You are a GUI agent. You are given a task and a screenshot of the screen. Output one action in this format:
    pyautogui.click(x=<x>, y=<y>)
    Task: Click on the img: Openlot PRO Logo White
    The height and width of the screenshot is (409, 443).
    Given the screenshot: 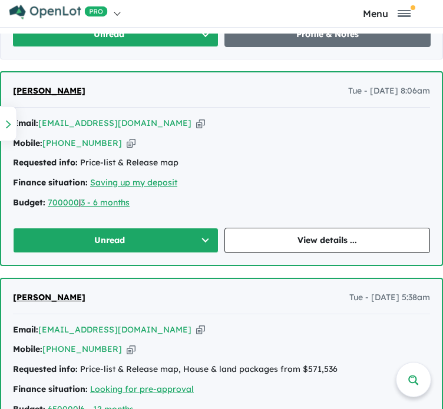 What is the action you would take?
    pyautogui.click(x=58, y=12)
    